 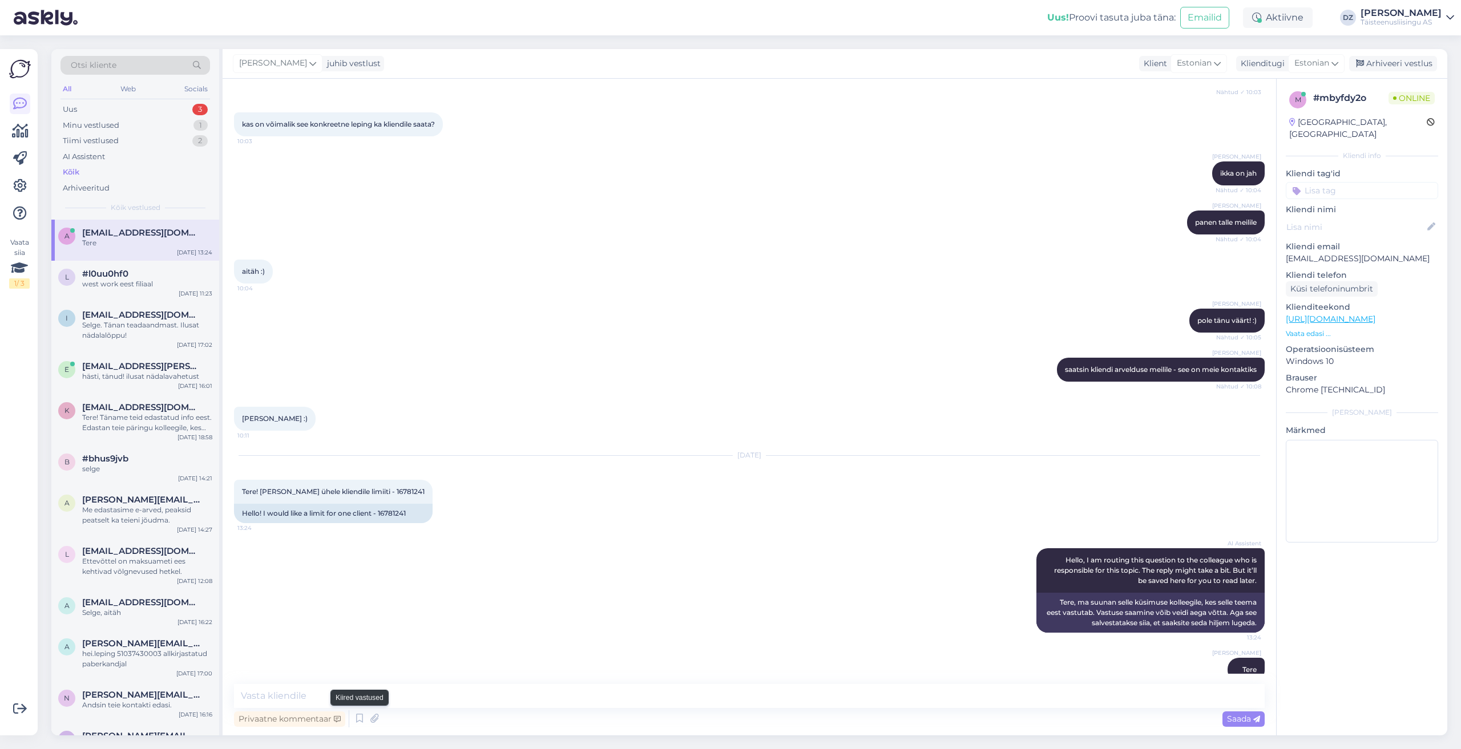 What do you see at coordinates (67, 462) in the screenshot?
I see `span: b` at bounding box center [67, 462].